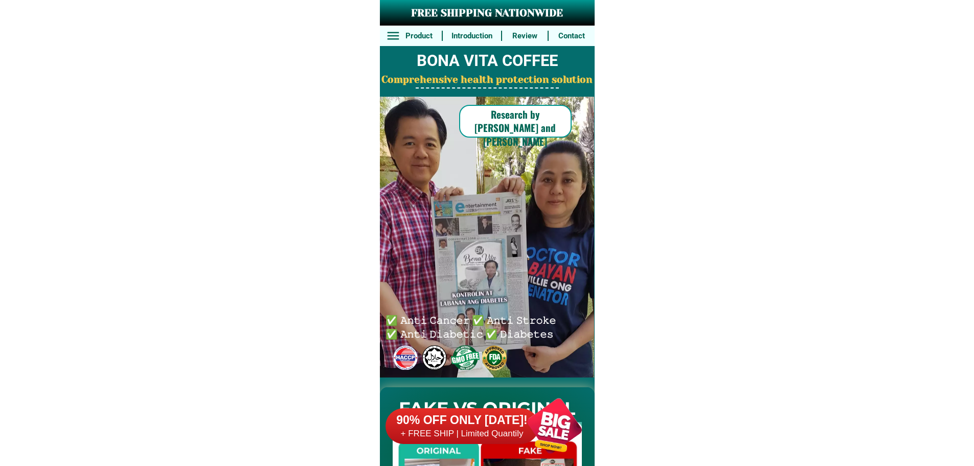  What do you see at coordinates (487, 13) in the screenshot?
I see `h3: FREE SHIPPING NATIONWIDE` at bounding box center [487, 13].